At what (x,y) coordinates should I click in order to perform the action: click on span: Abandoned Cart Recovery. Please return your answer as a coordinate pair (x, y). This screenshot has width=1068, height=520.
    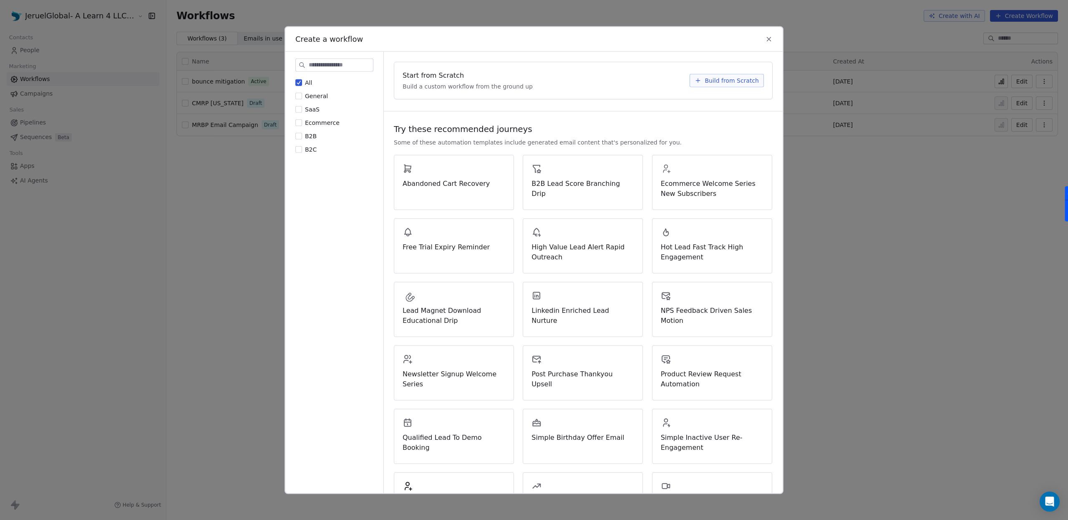
    Looking at the image, I should click on (454, 183).